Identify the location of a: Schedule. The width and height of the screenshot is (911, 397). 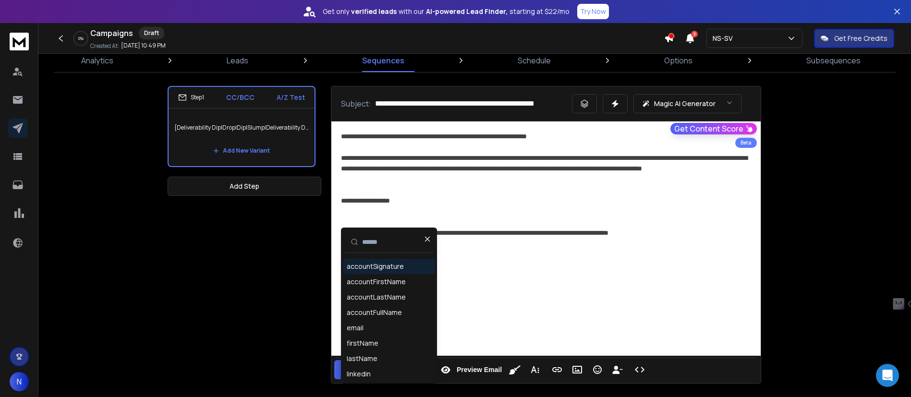
(534, 61).